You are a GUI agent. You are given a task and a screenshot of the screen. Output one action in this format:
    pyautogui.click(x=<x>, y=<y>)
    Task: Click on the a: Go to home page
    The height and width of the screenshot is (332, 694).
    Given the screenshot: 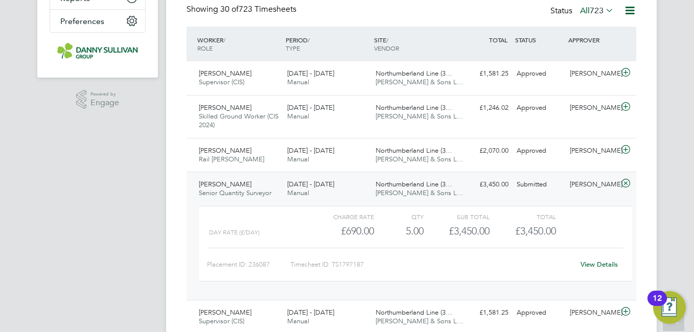 What is the action you would take?
    pyautogui.click(x=98, y=51)
    